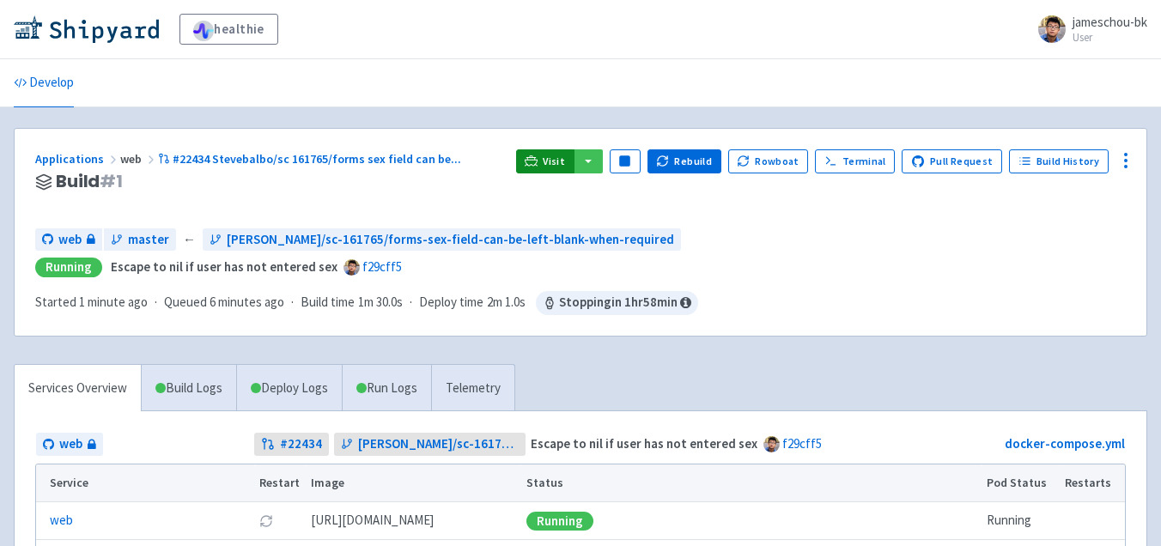 Image resolution: width=1161 pixels, height=546 pixels. I want to click on time: 6 minutes ago, so click(246, 301).